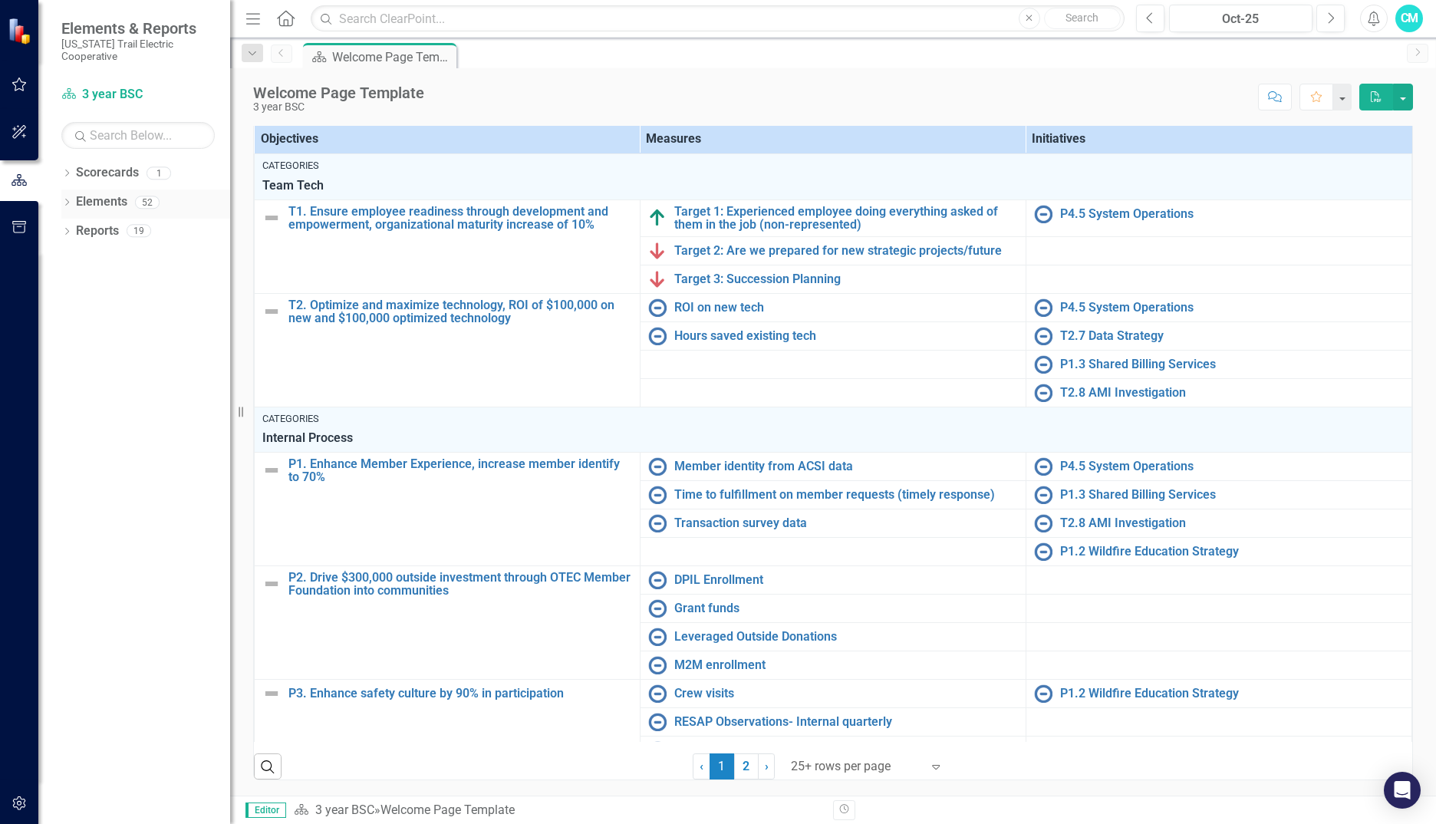 The height and width of the screenshot is (824, 1436). I want to click on a: Elements, so click(101, 202).